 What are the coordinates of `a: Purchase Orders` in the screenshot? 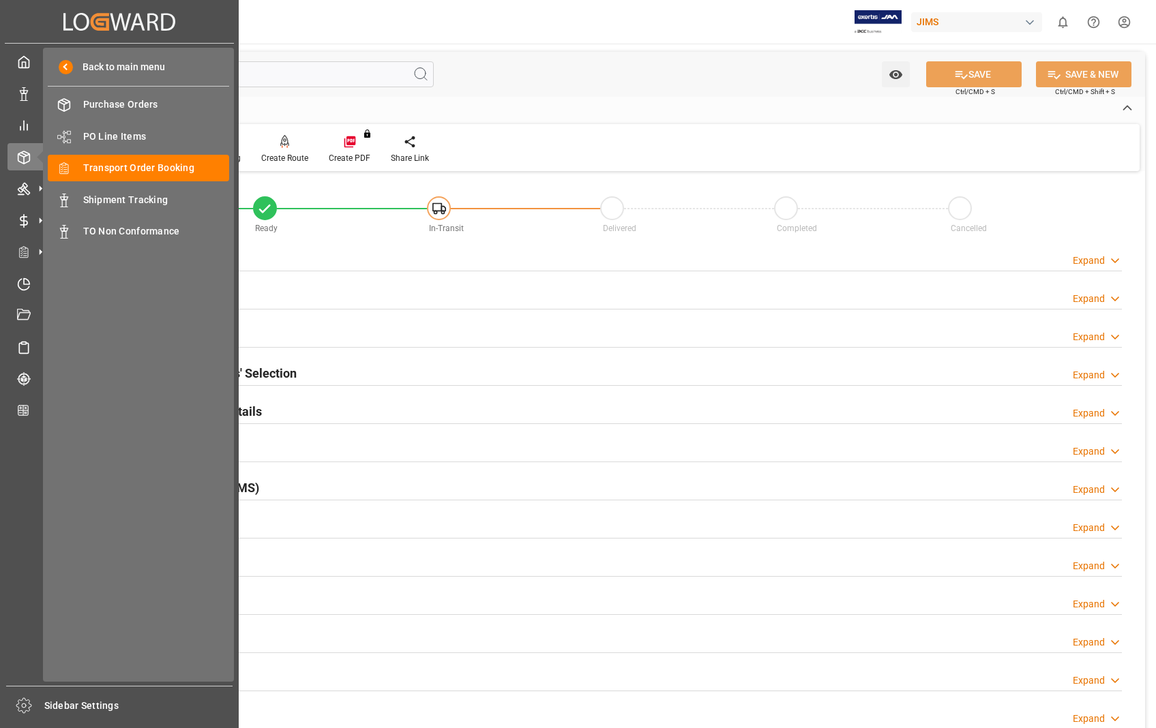 It's located at (138, 104).